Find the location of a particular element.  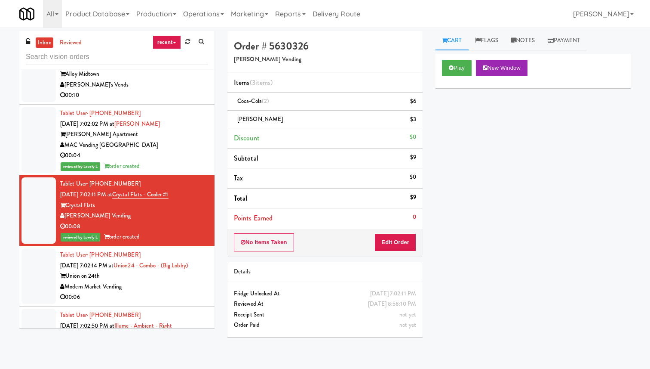

span: (2) is located at coordinates (265, 101).